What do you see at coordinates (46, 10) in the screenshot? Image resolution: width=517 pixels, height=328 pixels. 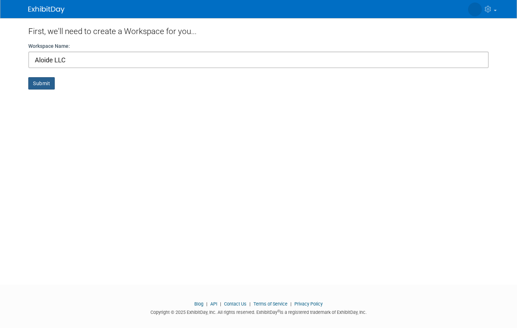 I see `img: ExhibitDay` at bounding box center [46, 10].